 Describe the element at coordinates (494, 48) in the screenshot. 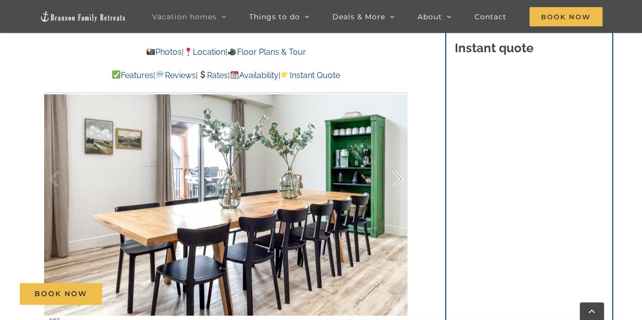

I see `strong: Instant quote` at that location.